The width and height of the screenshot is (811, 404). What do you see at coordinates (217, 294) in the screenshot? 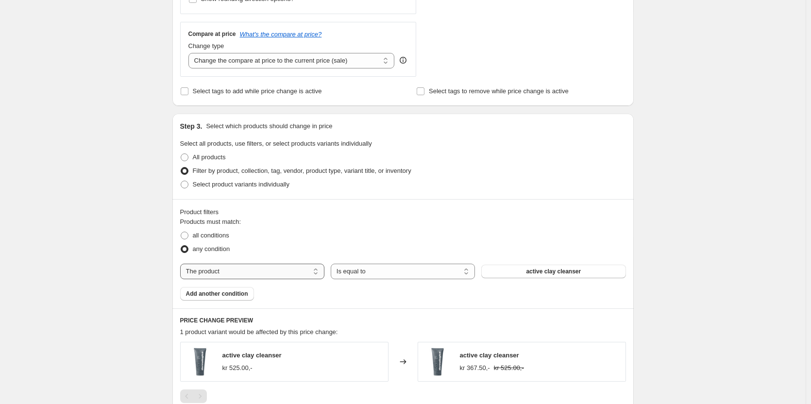
I see `button: Add another condition` at bounding box center [217, 294].